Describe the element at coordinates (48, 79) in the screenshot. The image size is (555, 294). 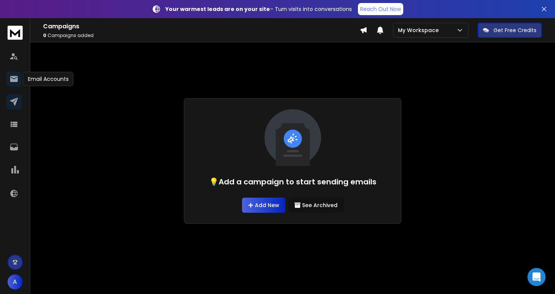
I see `div: Email Accounts` at that location.